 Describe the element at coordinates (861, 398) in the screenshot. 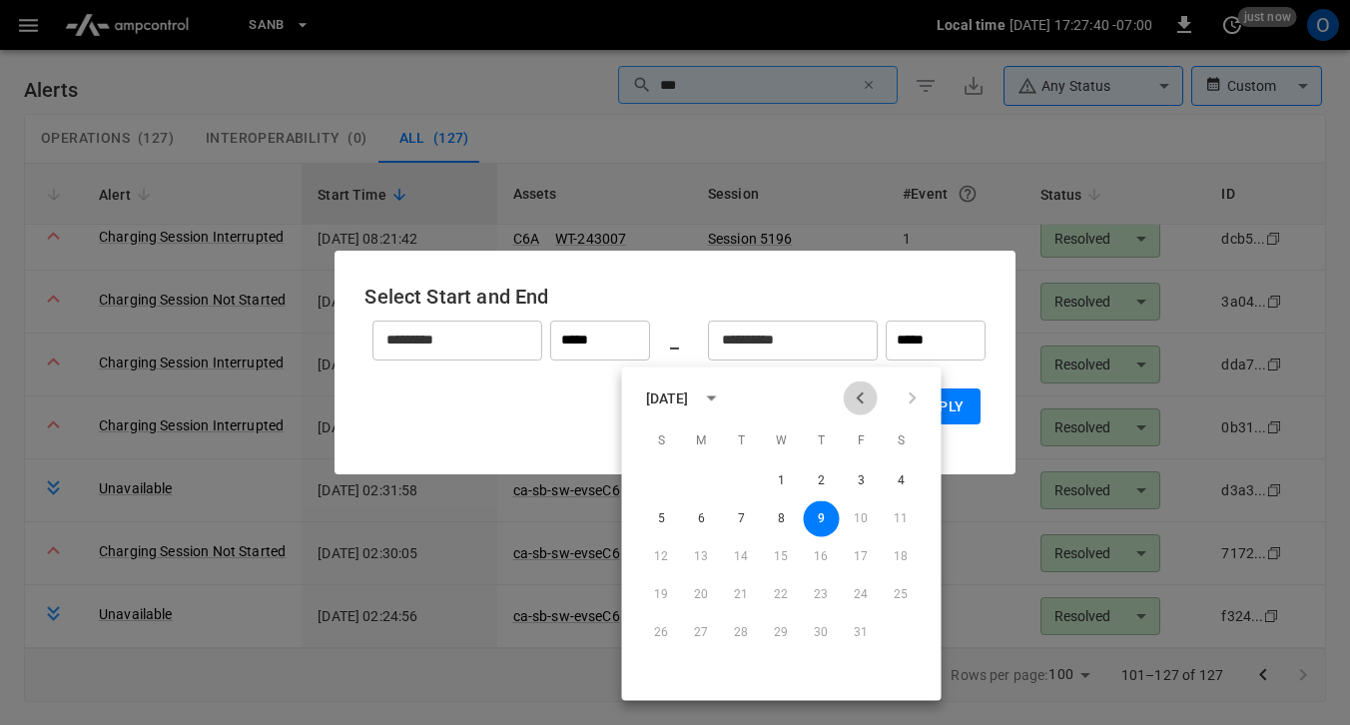

I see `button: Previous month` at that location.